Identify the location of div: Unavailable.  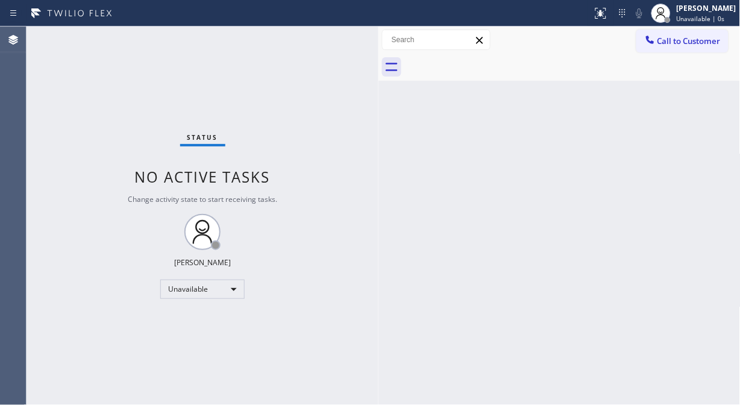
(202, 289).